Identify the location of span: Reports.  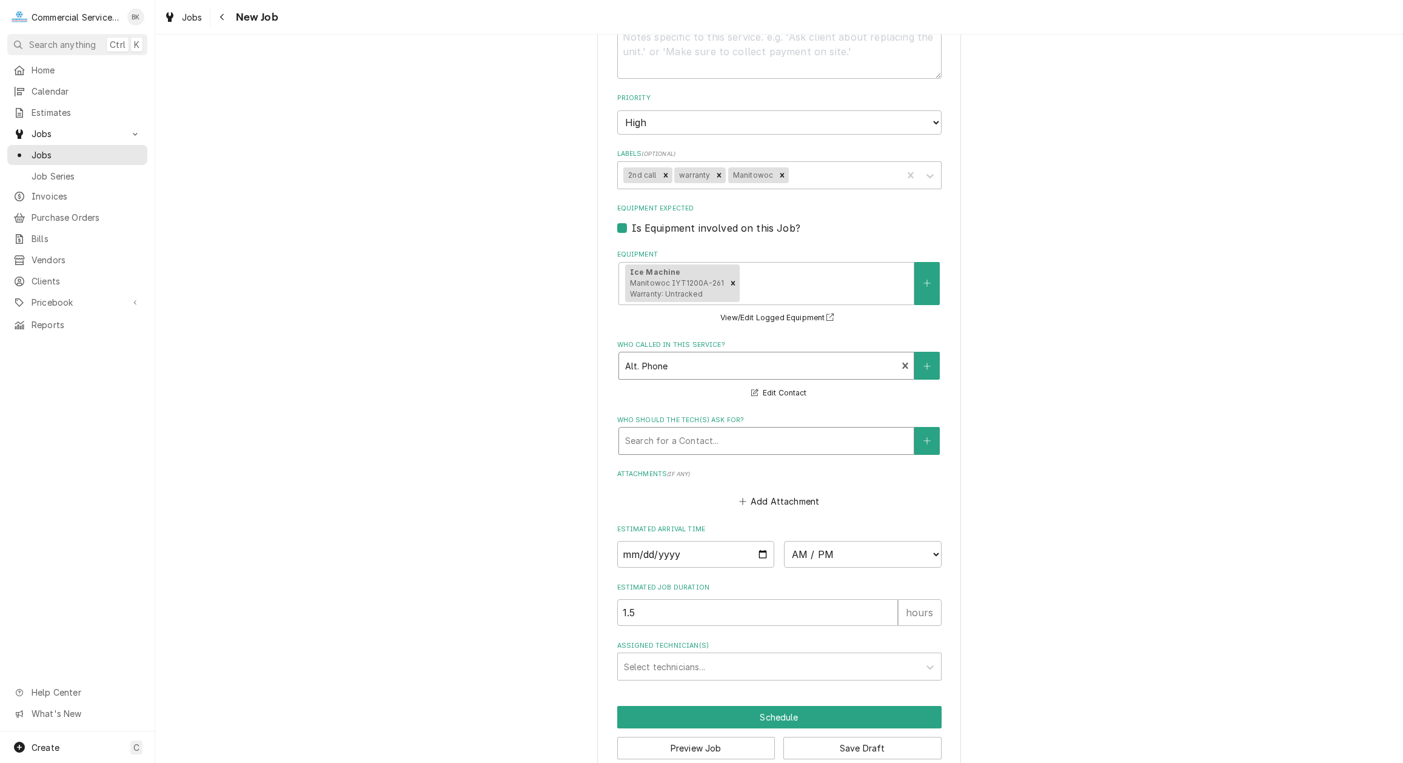
(86, 324).